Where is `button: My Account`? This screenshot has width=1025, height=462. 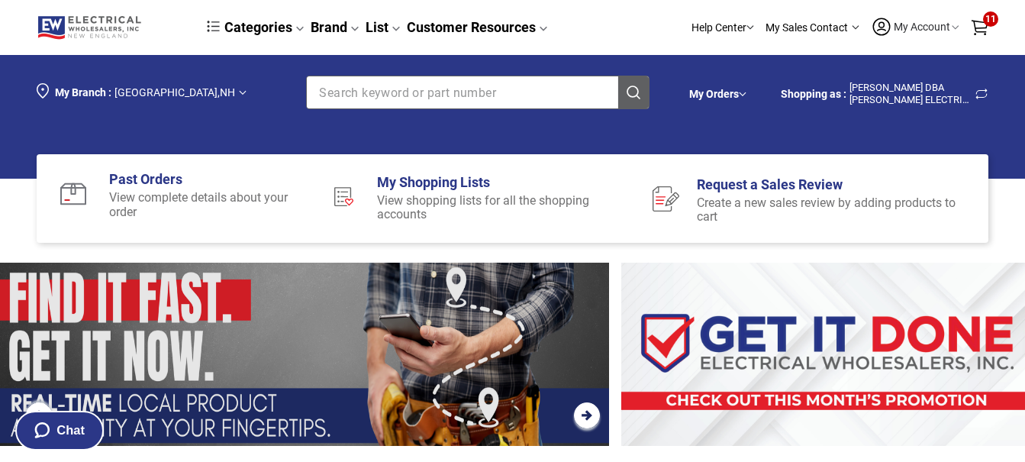 button: My Account is located at coordinates (915, 27).